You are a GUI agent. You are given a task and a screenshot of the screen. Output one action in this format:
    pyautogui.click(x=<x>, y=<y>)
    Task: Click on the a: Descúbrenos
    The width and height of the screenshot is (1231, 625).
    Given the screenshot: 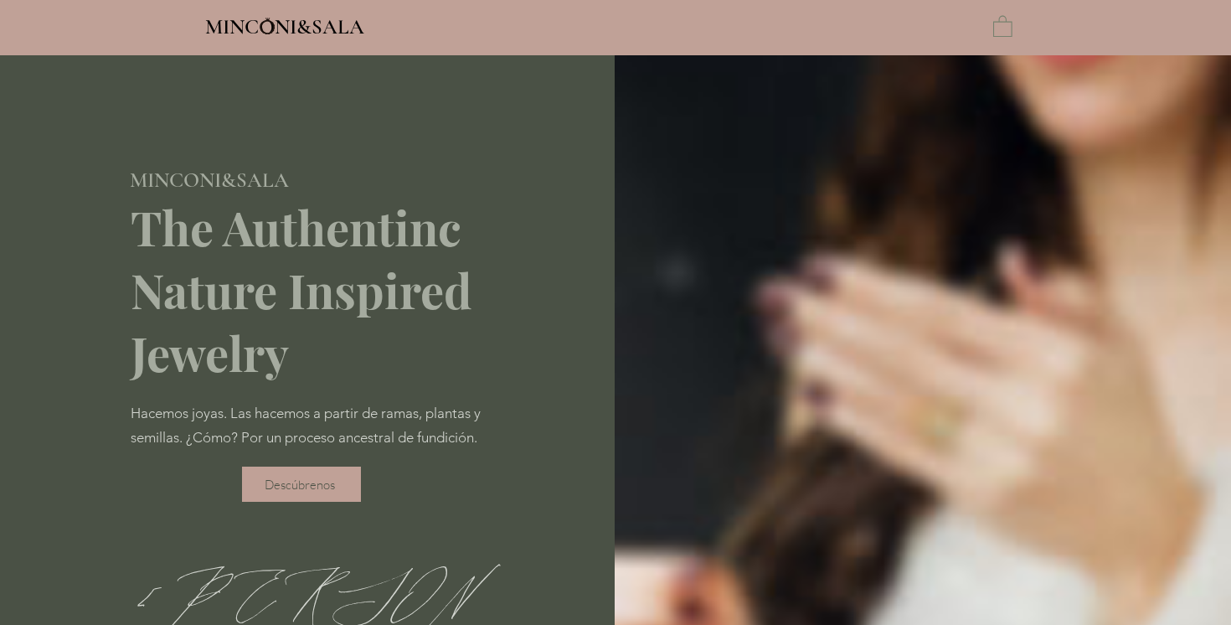 What is the action you would take?
    pyautogui.click(x=302, y=484)
    